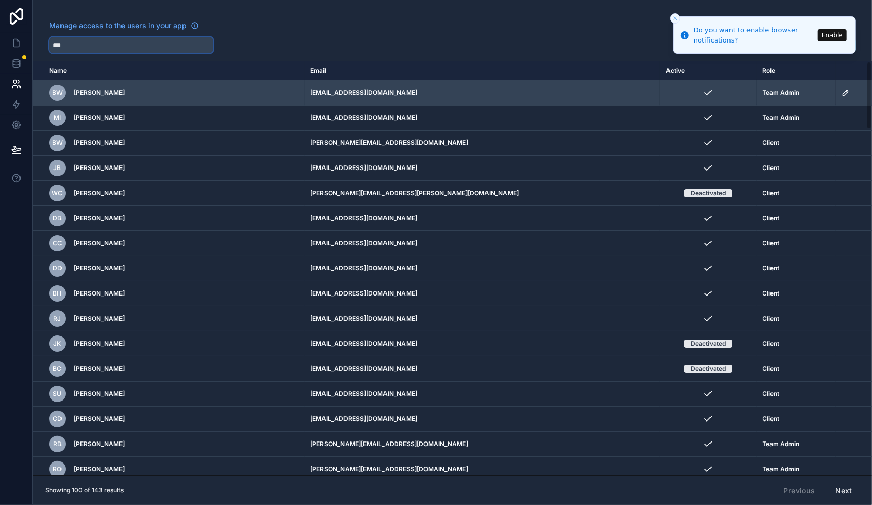  Describe the element at coordinates (796, 71) in the screenshot. I see `th: Role` at that location.